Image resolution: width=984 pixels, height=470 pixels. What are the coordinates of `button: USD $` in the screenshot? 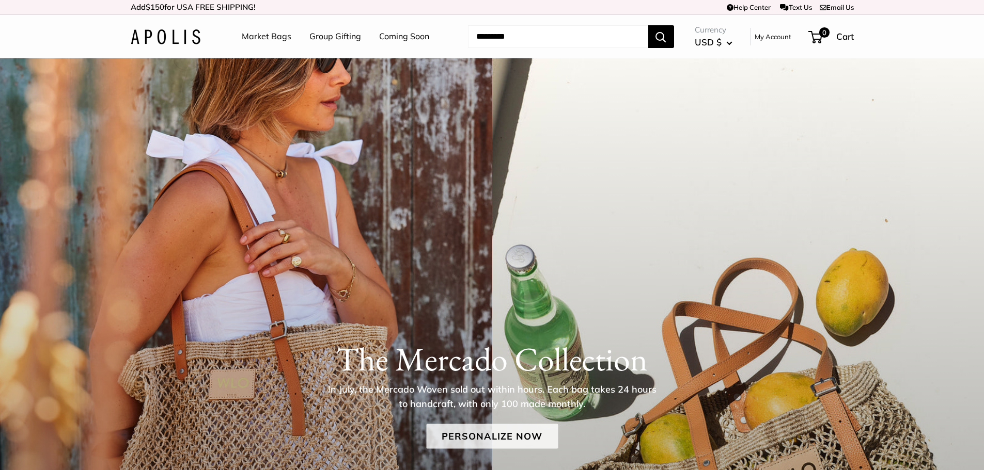 It's located at (713, 42).